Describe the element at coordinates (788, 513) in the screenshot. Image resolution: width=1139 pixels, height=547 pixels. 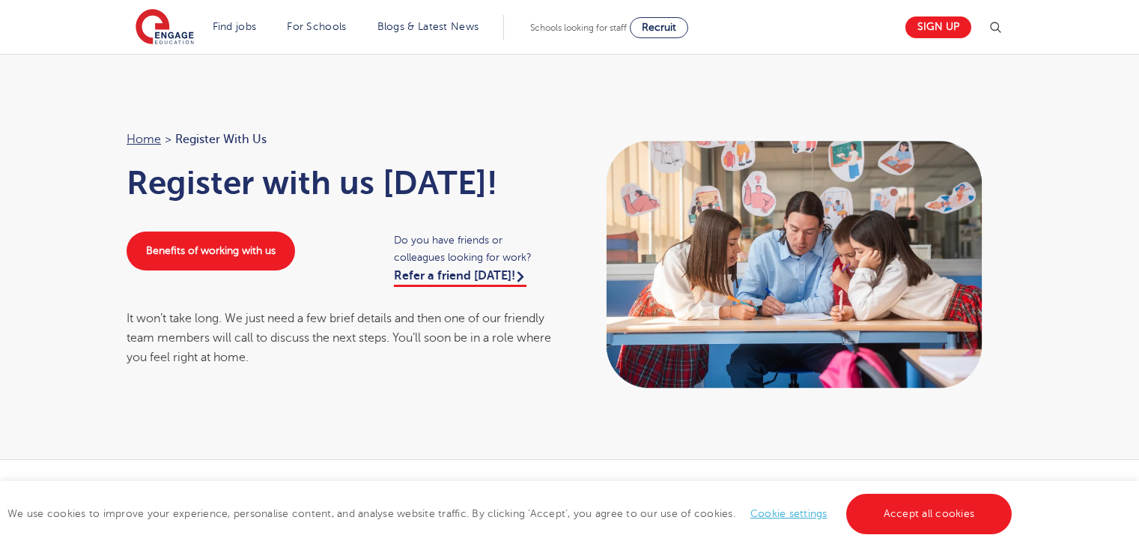
I see `a: Cookie settings` at that location.